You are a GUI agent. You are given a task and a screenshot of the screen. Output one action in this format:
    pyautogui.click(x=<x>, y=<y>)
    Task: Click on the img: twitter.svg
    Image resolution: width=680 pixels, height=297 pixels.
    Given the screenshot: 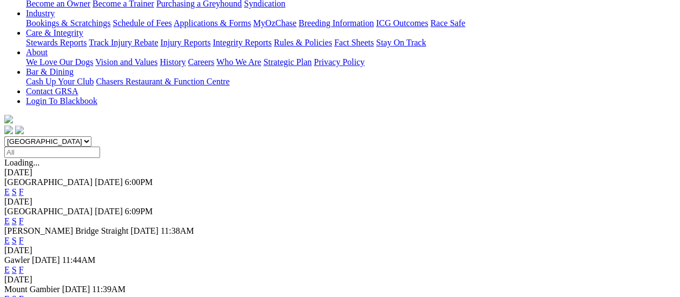 What is the action you would take?
    pyautogui.click(x=19, y=130)
    